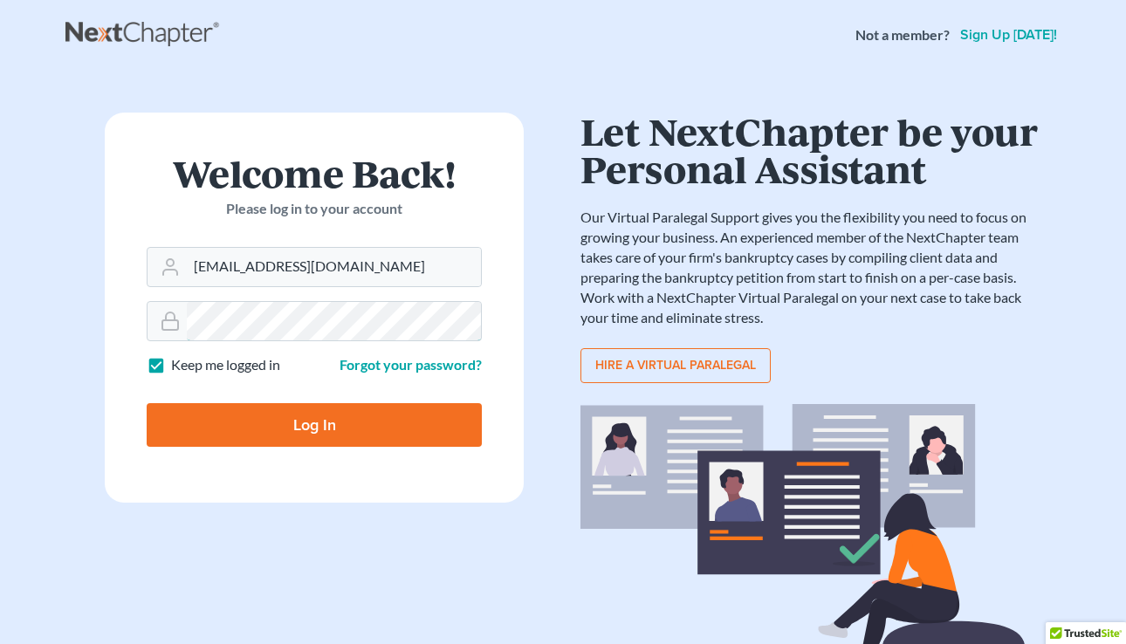 The width and height of the screenshot is (1126, 644). What do you see at coordinates (812, 267) in the screenshot?
I see `p: Our Virtual Paralegal Support gives you the flexibility you need to focus on growing your busines...` at bounding box center [812, 267].